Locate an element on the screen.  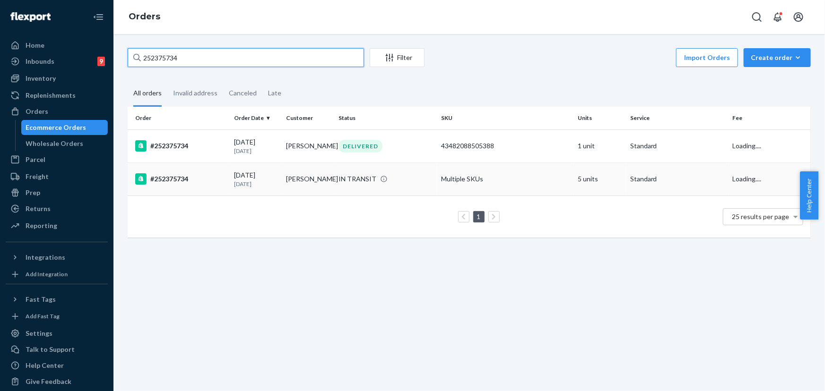
a: Page 1 is your current page is located at coordinates (479, 216).